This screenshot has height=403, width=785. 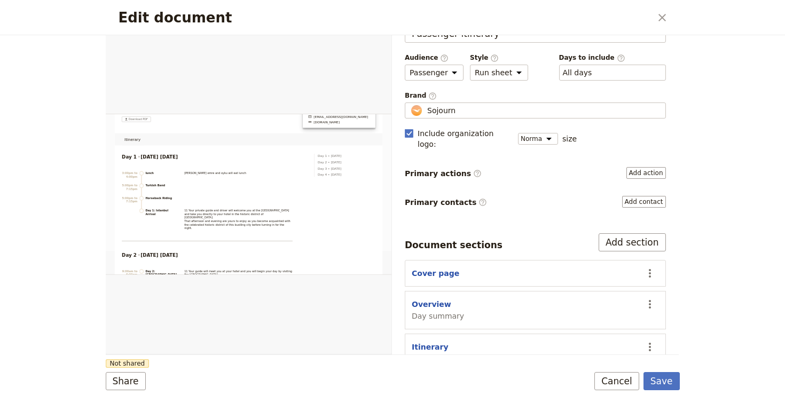 What do you see at coordinates (73, 12) in the screenshot?
I see `button: ​Download PDF` at bounding box center [73, 12].